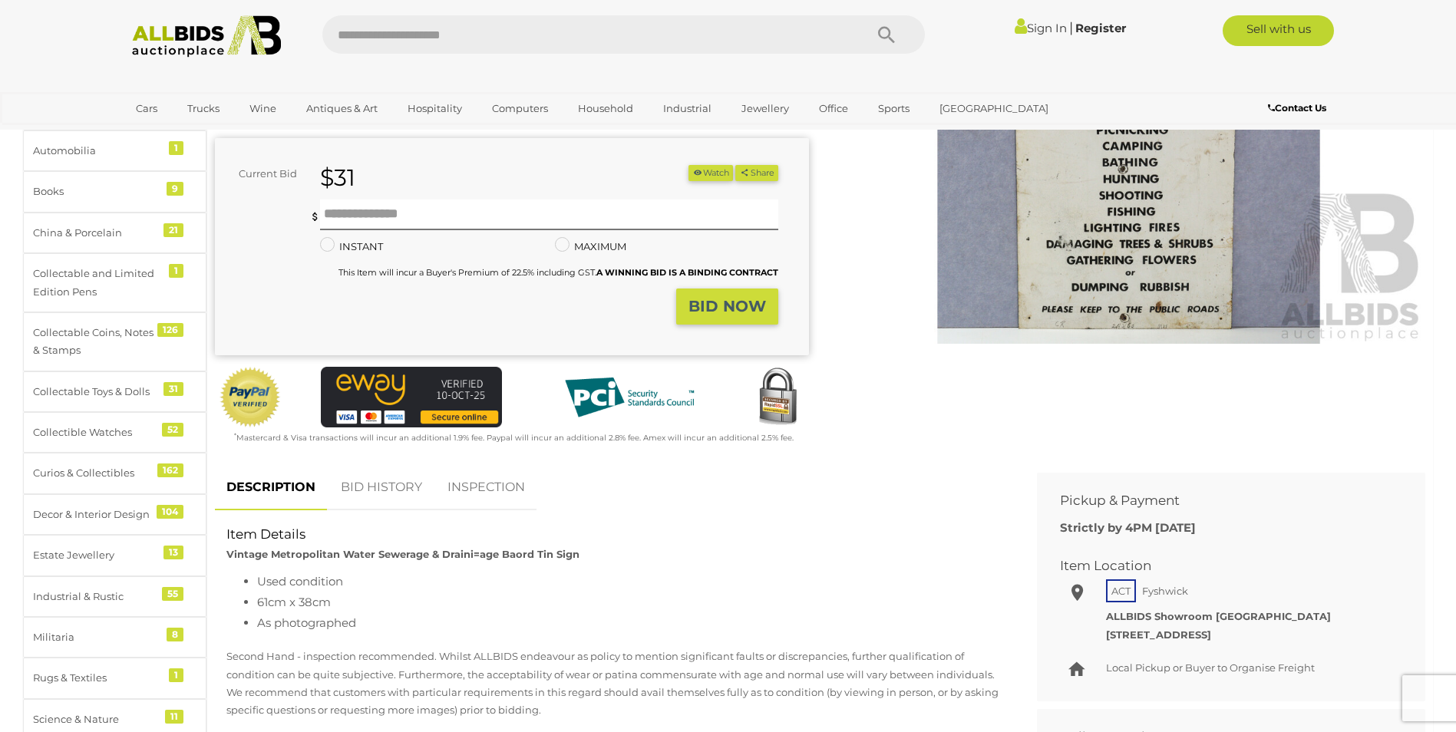 The height and width of the screenshot is (732, 1456). Describe the element at coordinates (514, 438) in the screenshot. I see `small: Mastercard & Visa transactions will incur an additional 1.9% fee. Paypal will incur an additional...` at that location.